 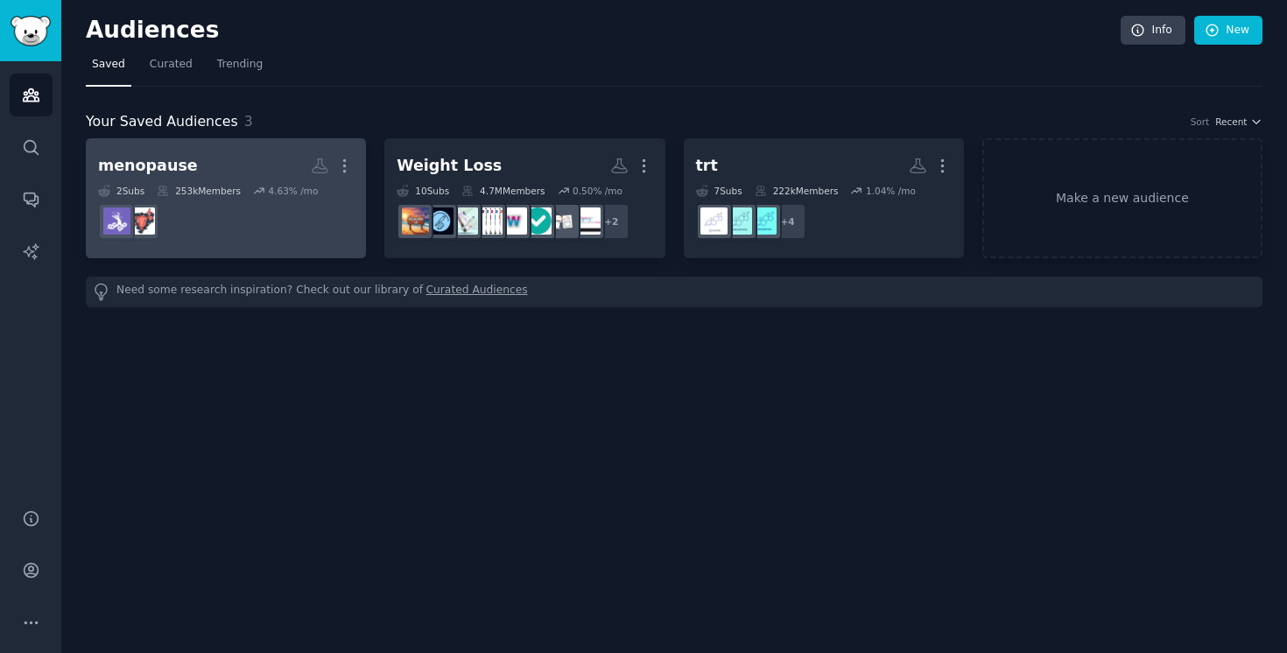 What do you see at coordinates (603, 31) in the screenshot?
I see `h2: Audiences` at bounding box center [603, 31].